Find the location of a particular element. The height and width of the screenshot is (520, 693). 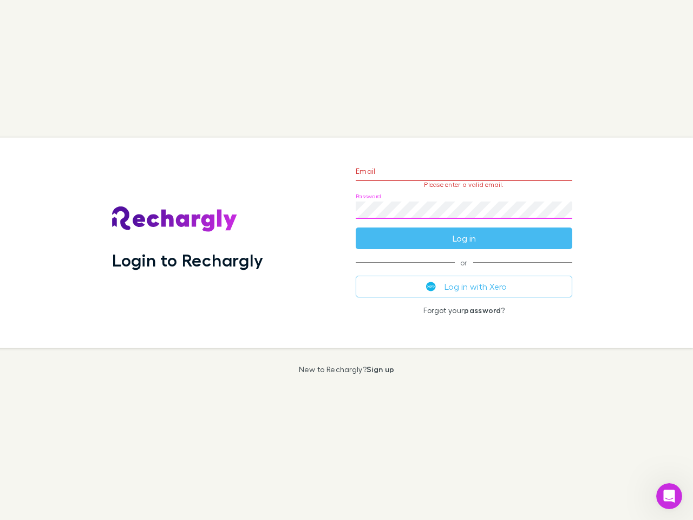

img: Xero's logo is located at coordinates (431, 287).